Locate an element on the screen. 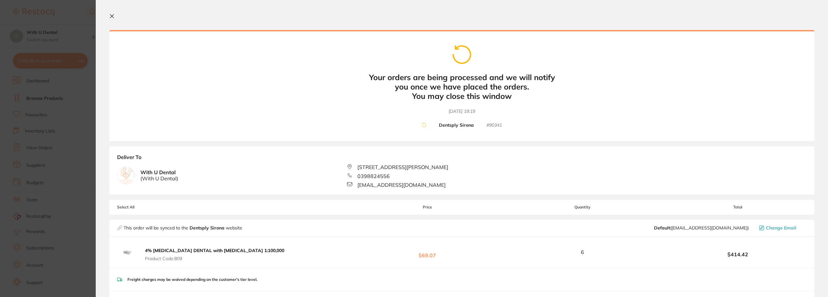  span: 6 is located at coordinates (582, 252).